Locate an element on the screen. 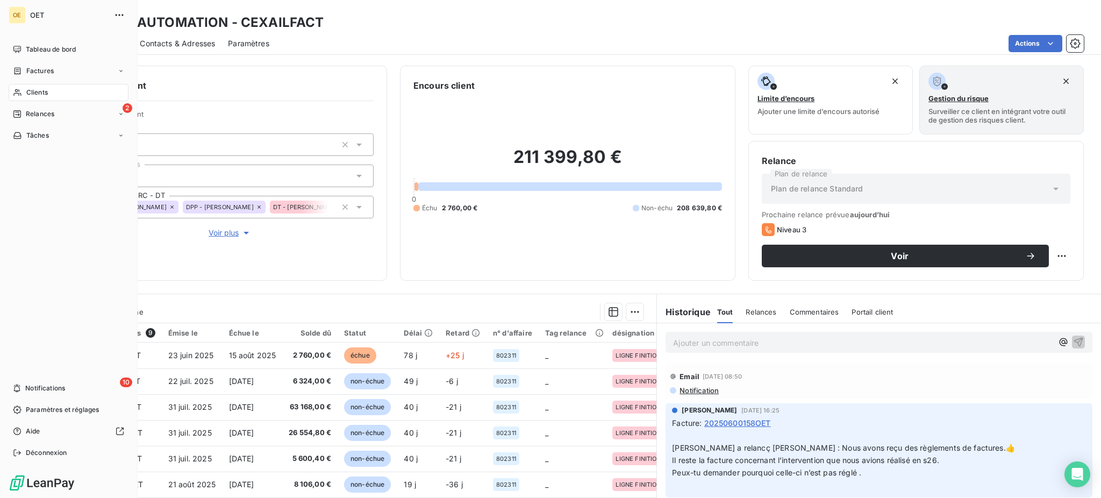 The width and height of the screenshot is (1101, 498). a: Aide is located at coordinates (68, 431).